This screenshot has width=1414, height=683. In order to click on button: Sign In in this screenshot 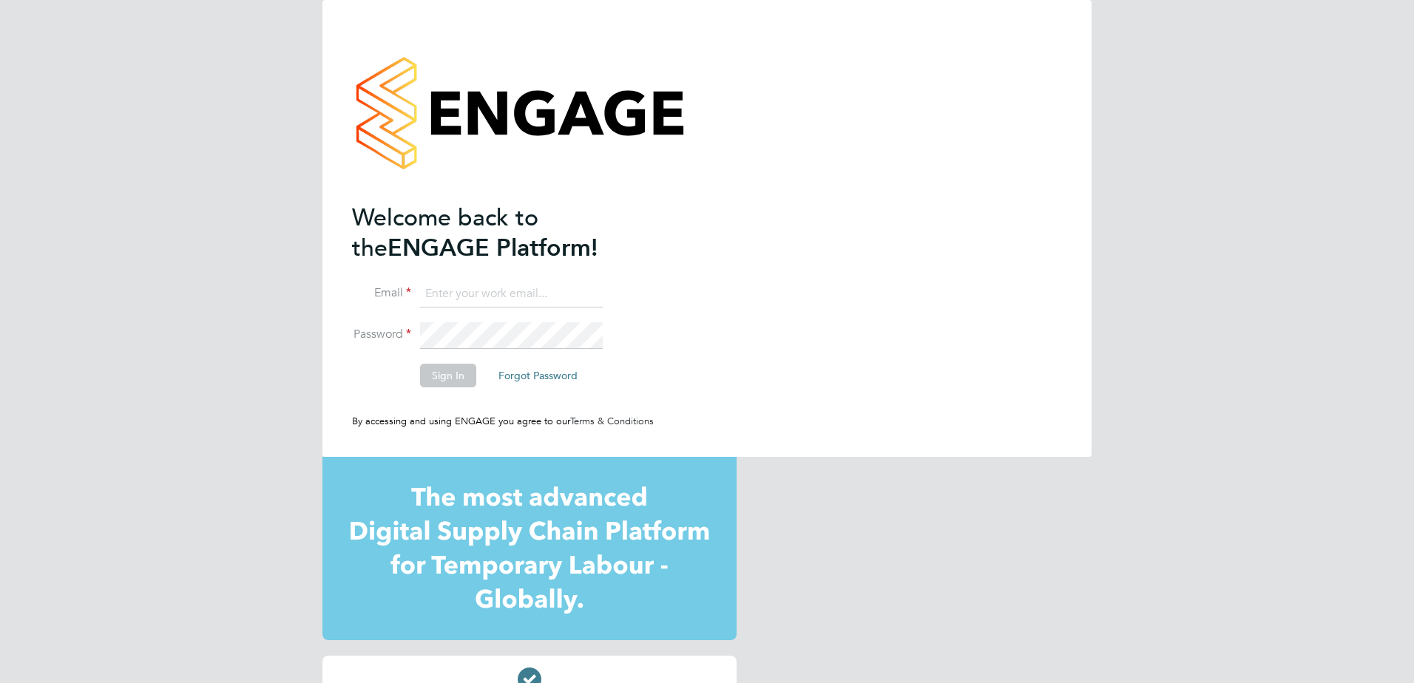, I will do `click(448, 376)`.